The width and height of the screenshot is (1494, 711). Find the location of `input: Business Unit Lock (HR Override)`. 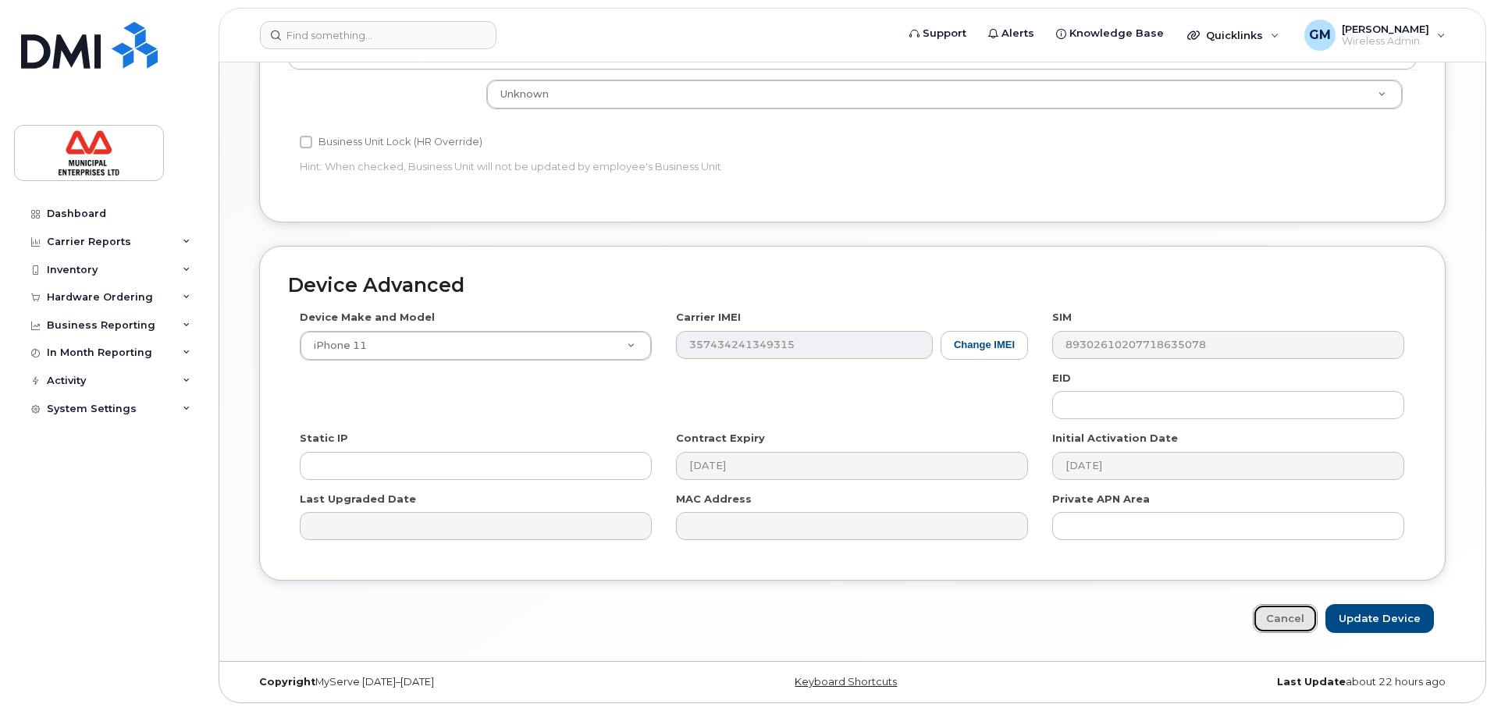

input: Business Unit Lock (HR Override) is located at coordinates (306, 142).